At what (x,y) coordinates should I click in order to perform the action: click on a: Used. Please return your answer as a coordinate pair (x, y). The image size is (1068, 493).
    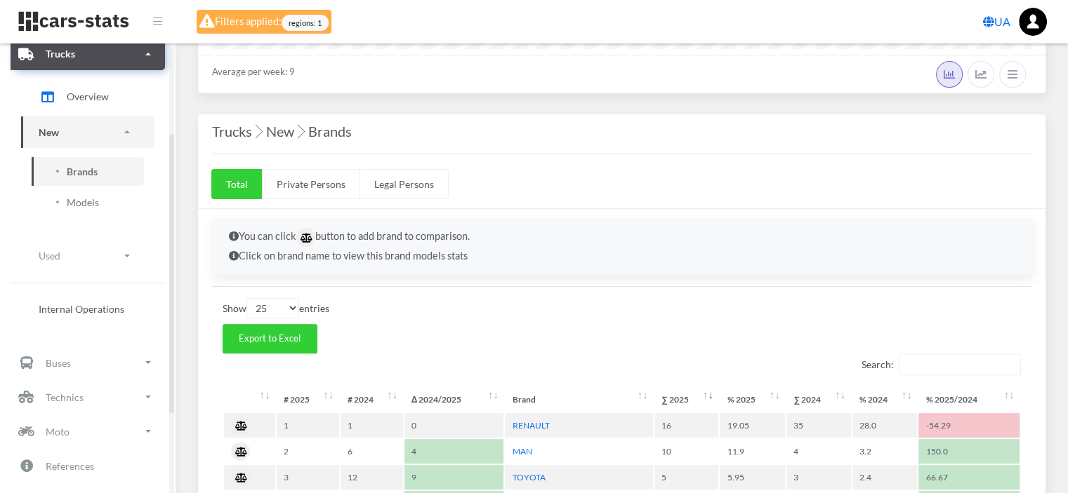
    Looking at the image, I should click on (88, 255).